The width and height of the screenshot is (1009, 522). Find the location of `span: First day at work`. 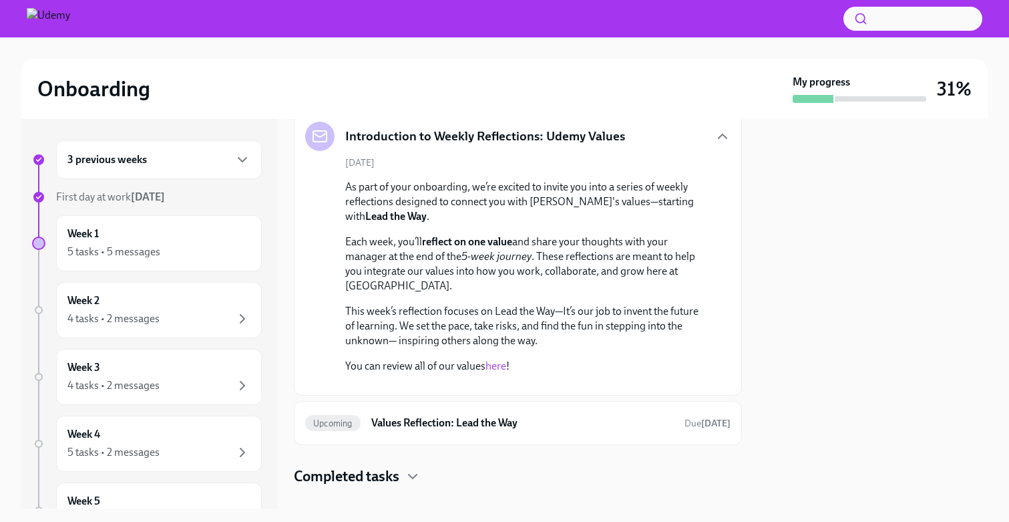

span: First day at work is located at coordinates (110, 196).